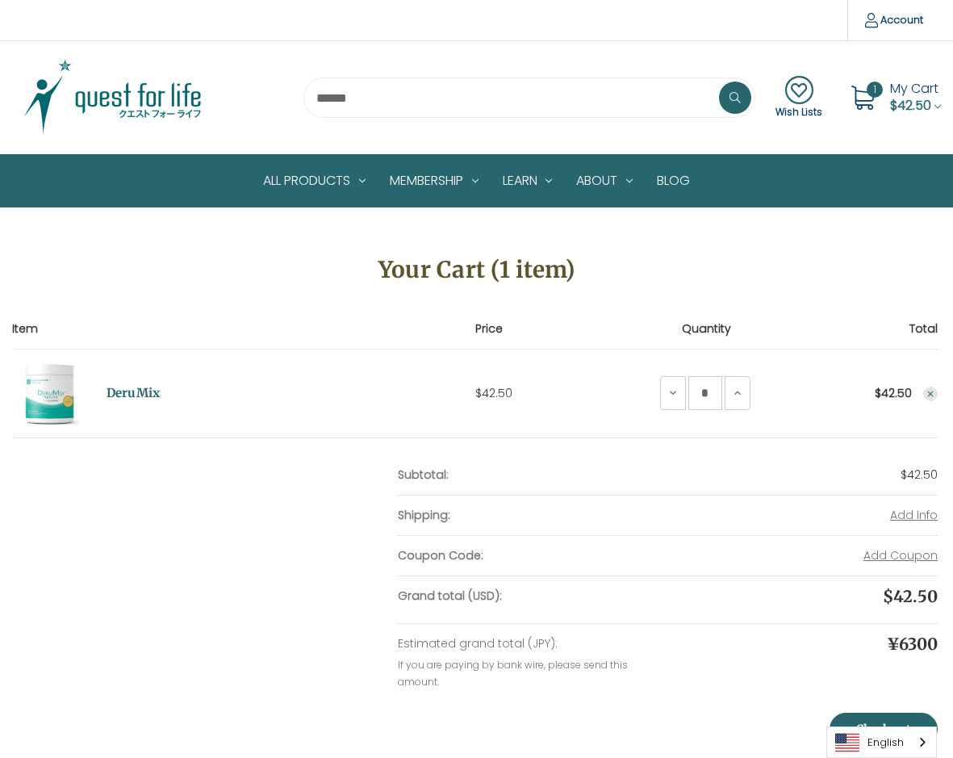  I want to click on span: 1, so click(875, 90).